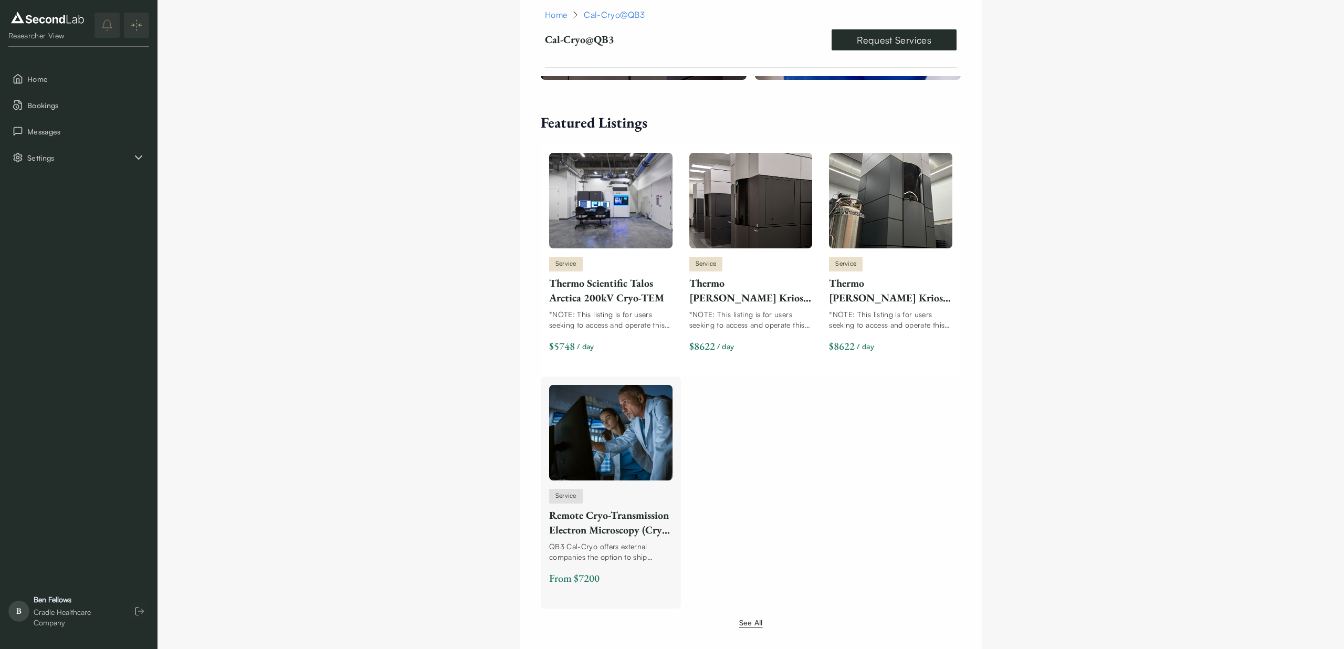 The height and width of the screenshot is (649, 1344). Describe the element at coordinates (77, 618) in the screenshot. I see `div: Cradle Healthcare Company` at that location.